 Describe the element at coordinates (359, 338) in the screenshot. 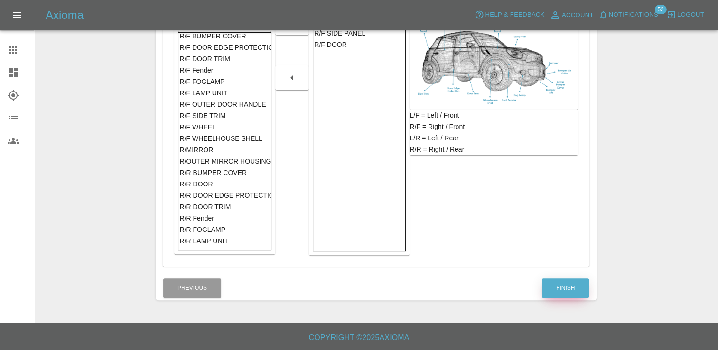

I see `h6: Copyright © 2025 Axioma` at that location.